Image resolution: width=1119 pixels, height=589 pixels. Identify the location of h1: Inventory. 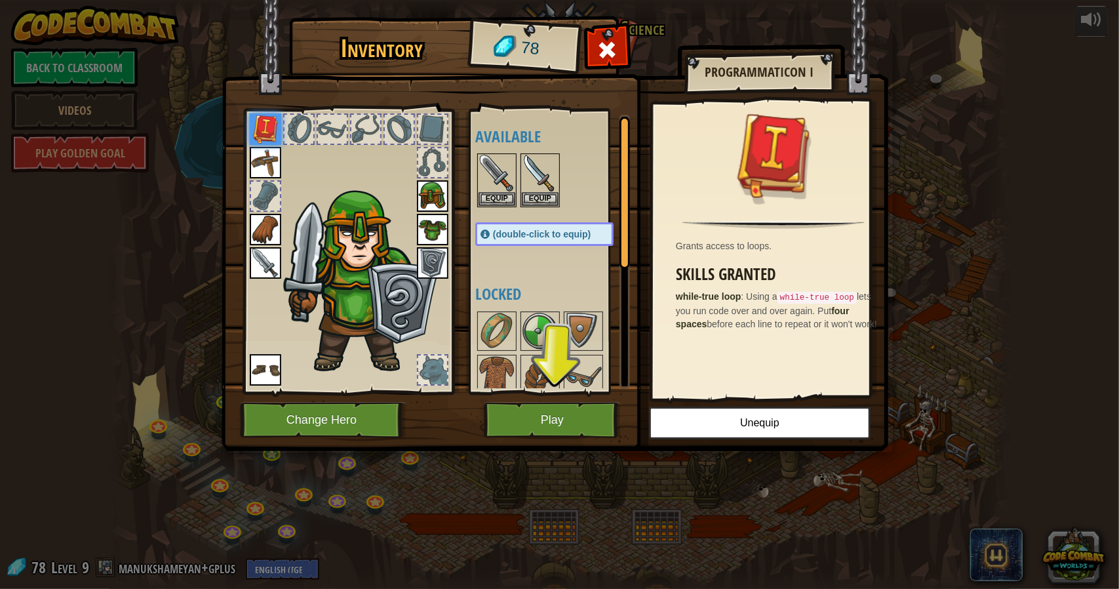
(382, 49).